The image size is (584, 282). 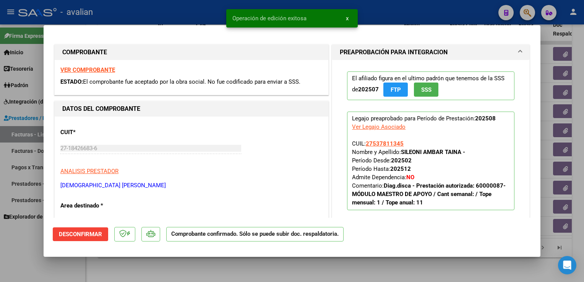 I want to click on span: x, so click(x=347, y=18).